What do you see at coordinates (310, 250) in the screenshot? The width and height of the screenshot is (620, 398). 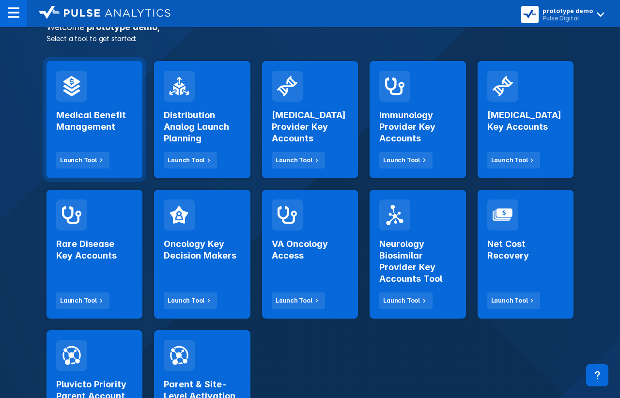 I see `h2: VA Oncology Access` at bounding box center [310, 250].